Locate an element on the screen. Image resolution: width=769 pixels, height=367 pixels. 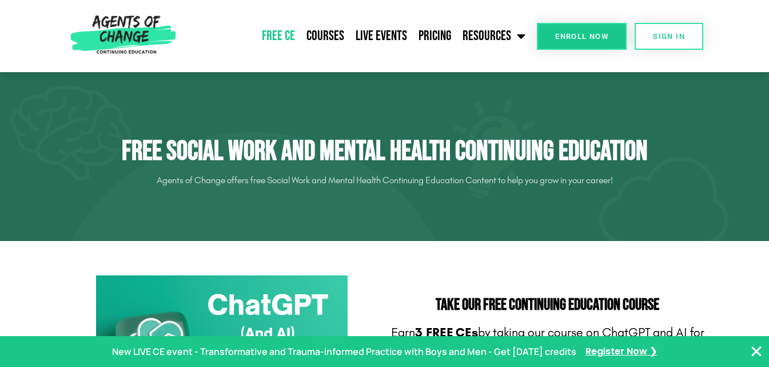
a: Free CE is located at coordinates (279, 36).